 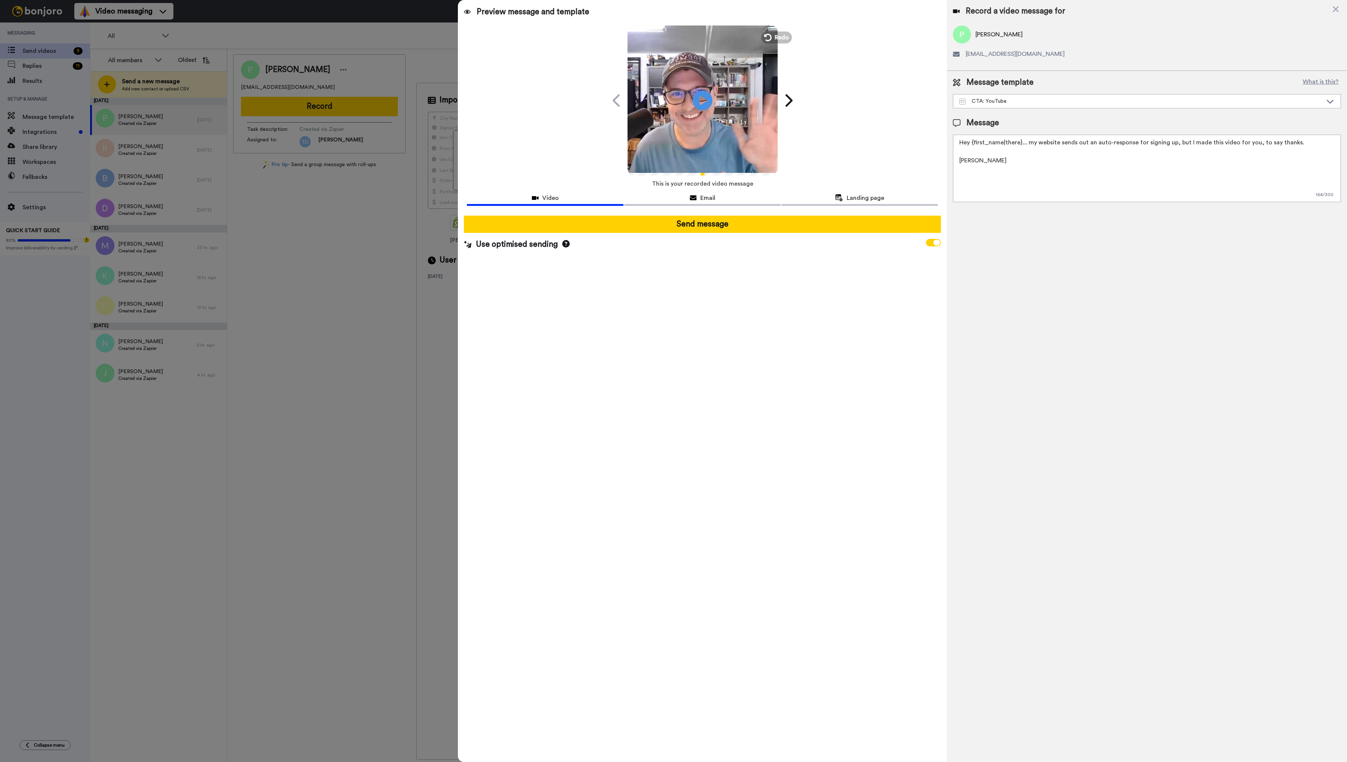 I want to click on span: Use optimised sending, so click(x=517, y=245).